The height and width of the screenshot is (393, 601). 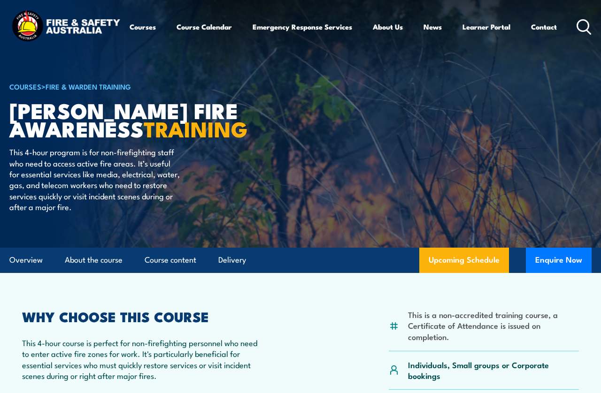 What do you see at coordinates (143, 27) in the screenshot?
I see `a: Courses` at bounding box center [143, 27].